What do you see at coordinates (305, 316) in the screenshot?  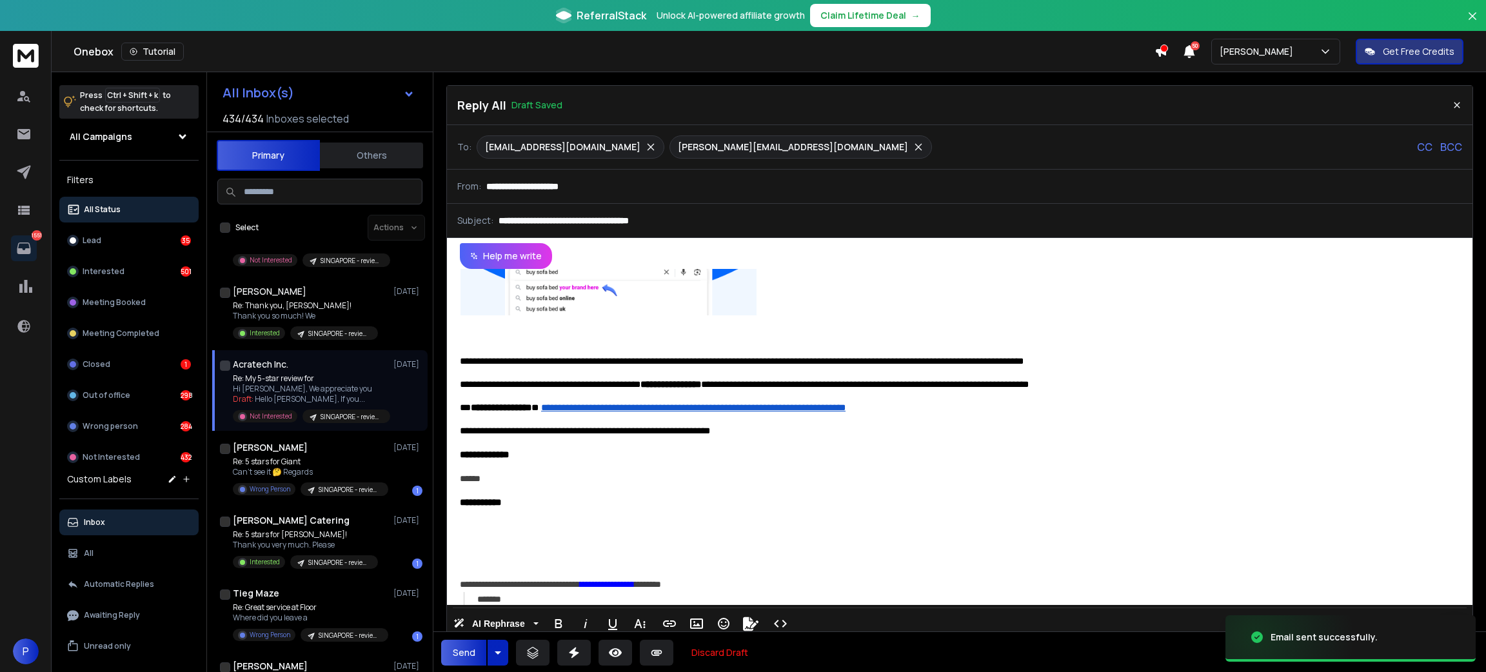 I see `p: Thank you so much! We` at bounding box center [305, 316].